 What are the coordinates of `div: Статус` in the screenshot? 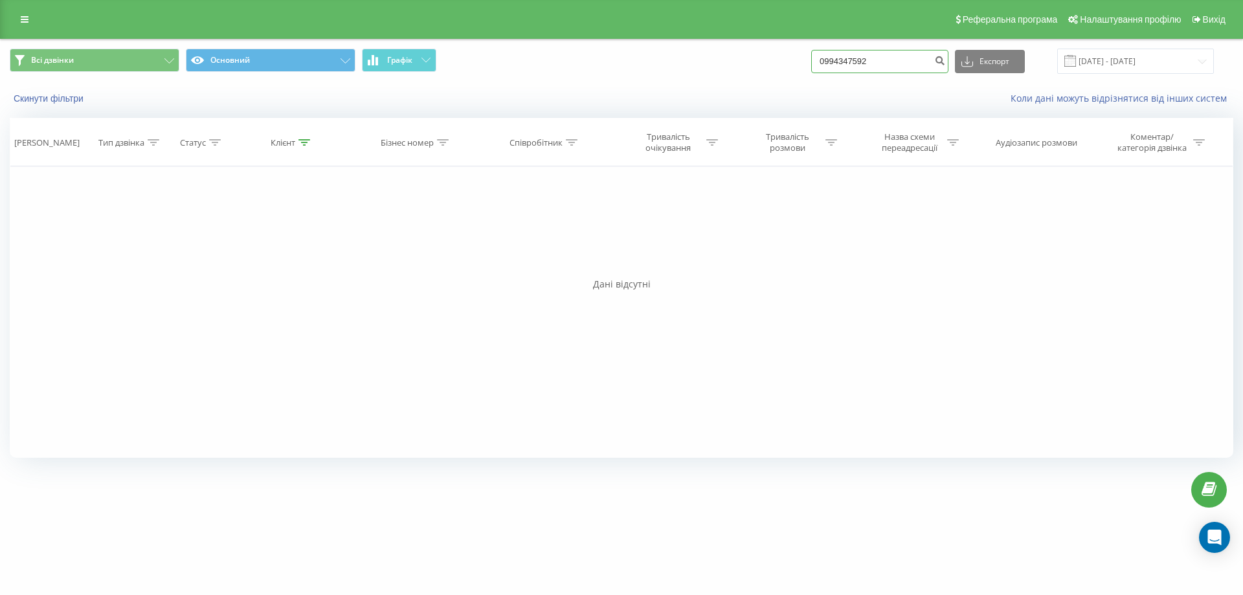 It's located at (193, 142).